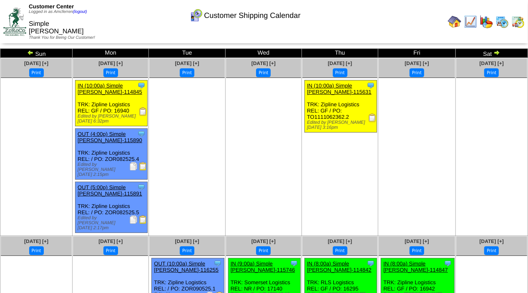  I want to click on span: Thank You for Being Our Customer!, so click(62, 38).